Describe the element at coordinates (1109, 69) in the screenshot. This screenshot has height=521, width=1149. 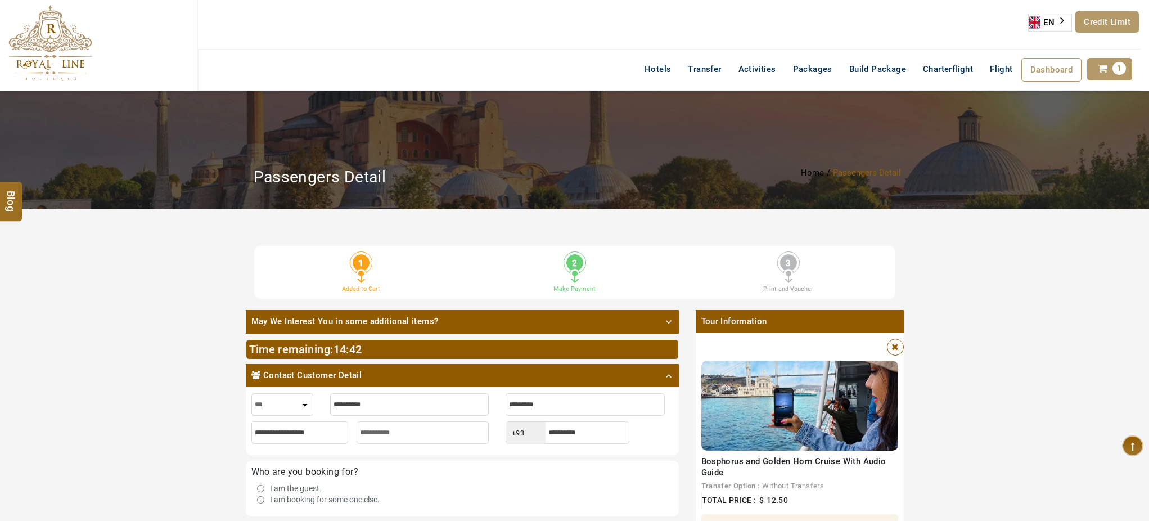
I see `a: 1` at that location.